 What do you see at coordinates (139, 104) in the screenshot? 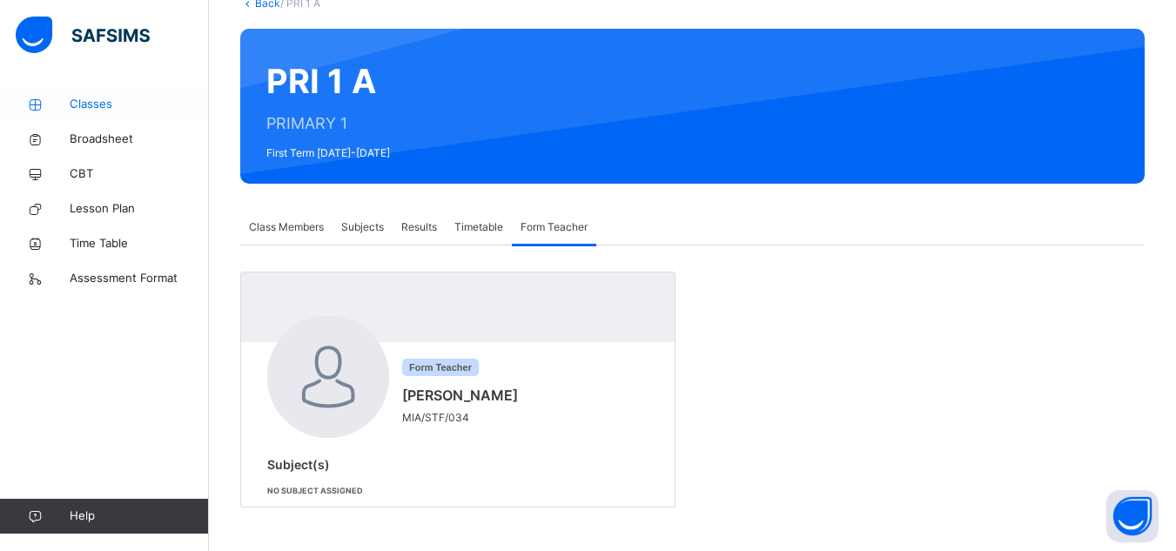
I see `span: Classes` at bounding box center [139, 104].